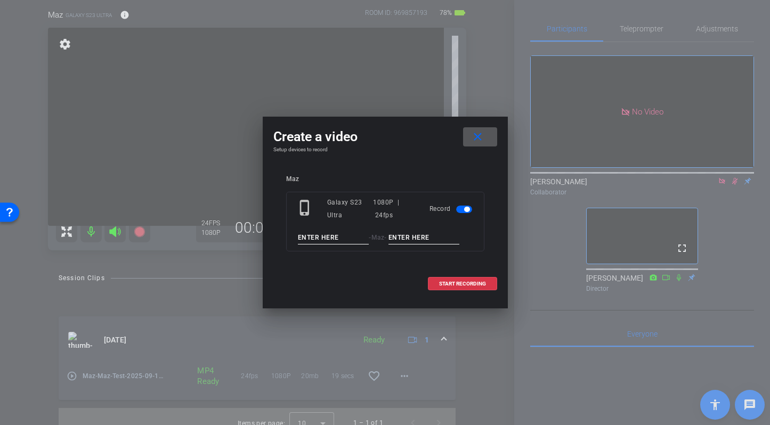 The width and height of the screenshot is (770, 425). What do you see at coordinates (306, 209) in the screenshot?
I see `mat-icon: phone_iphone` at bounding box center [306, 209].